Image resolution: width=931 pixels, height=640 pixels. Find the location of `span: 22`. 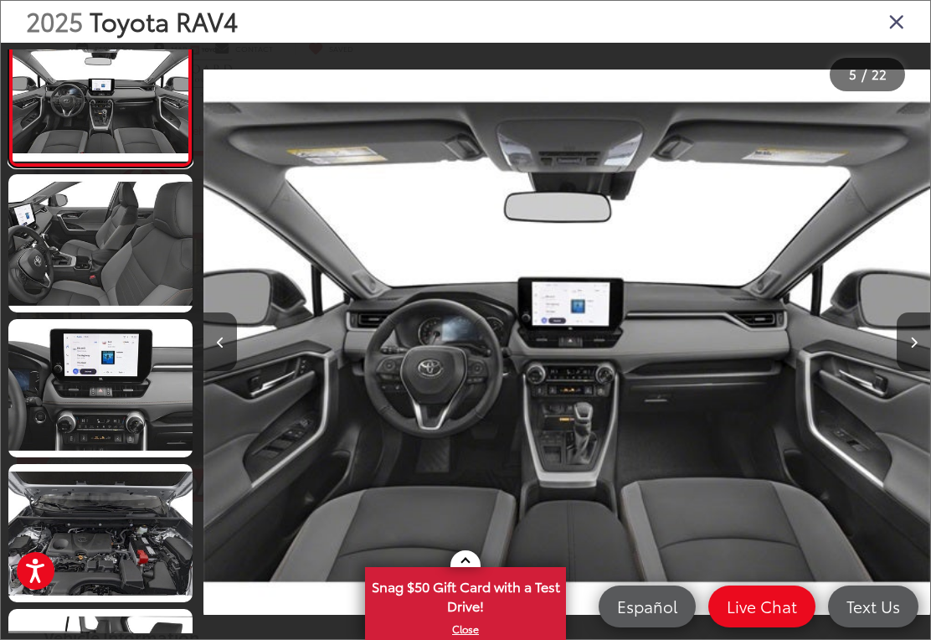

span: 22 is located at coordinates (879, 74).